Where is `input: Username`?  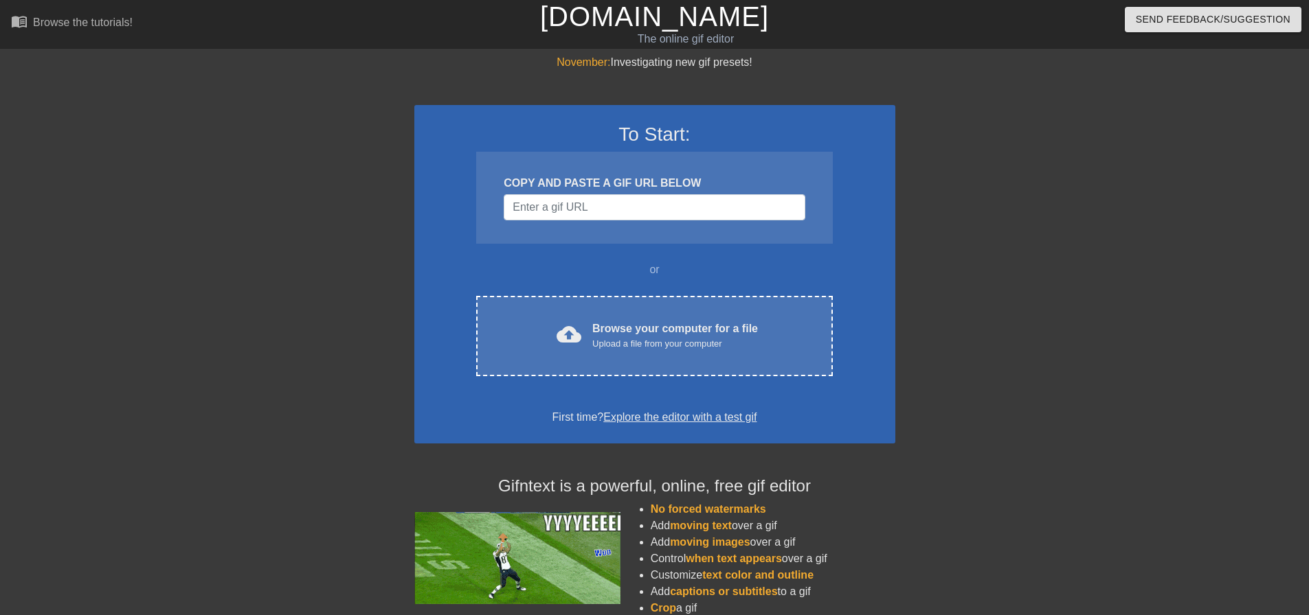
input: Username is located at coordinates (654, 207).